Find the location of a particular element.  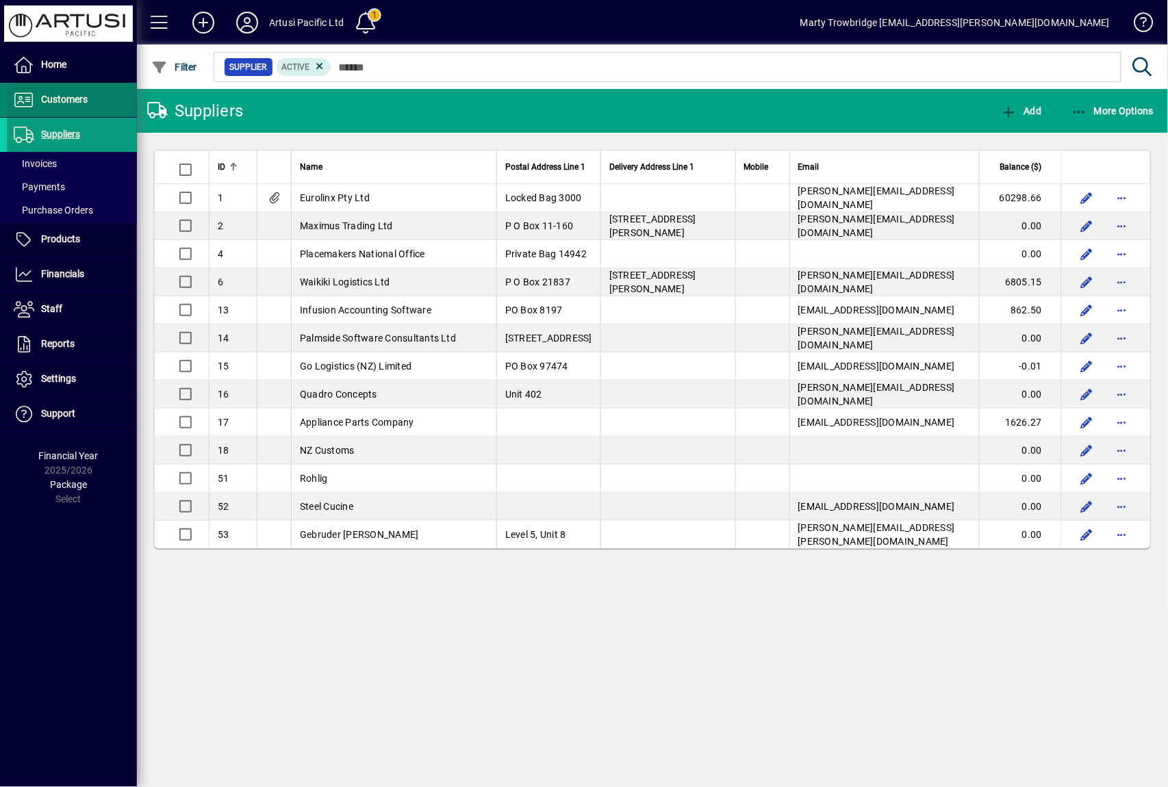

td: 6805.15 is located at coordinates (1020, 282).